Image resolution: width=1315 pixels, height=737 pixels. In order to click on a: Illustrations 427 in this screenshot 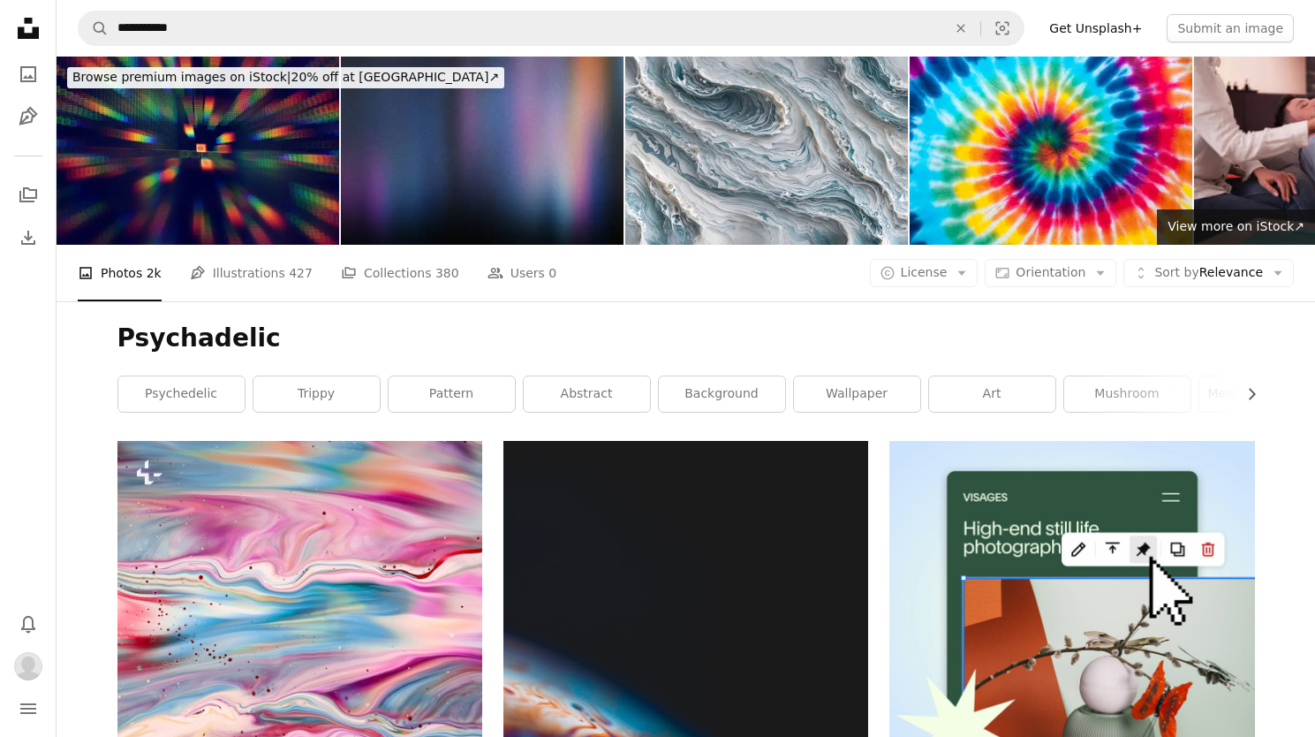, I will do `click(251, 273)`.